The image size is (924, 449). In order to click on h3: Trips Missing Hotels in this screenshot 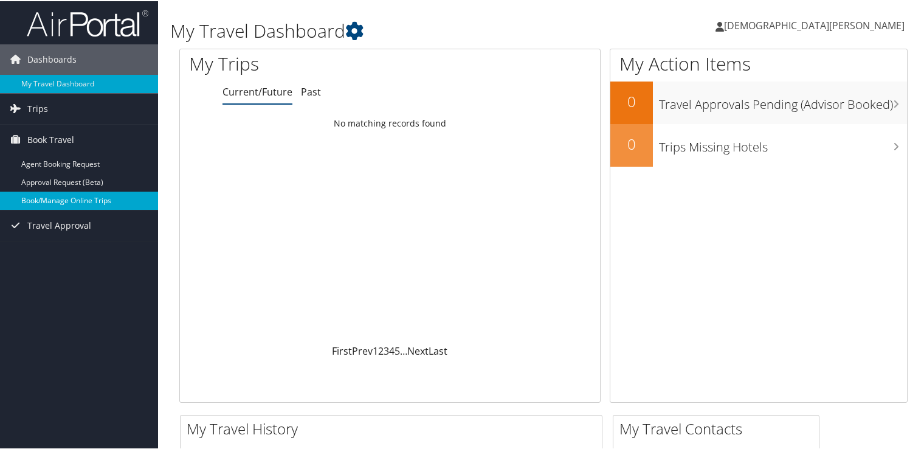, I will do `click(783, 143)`.